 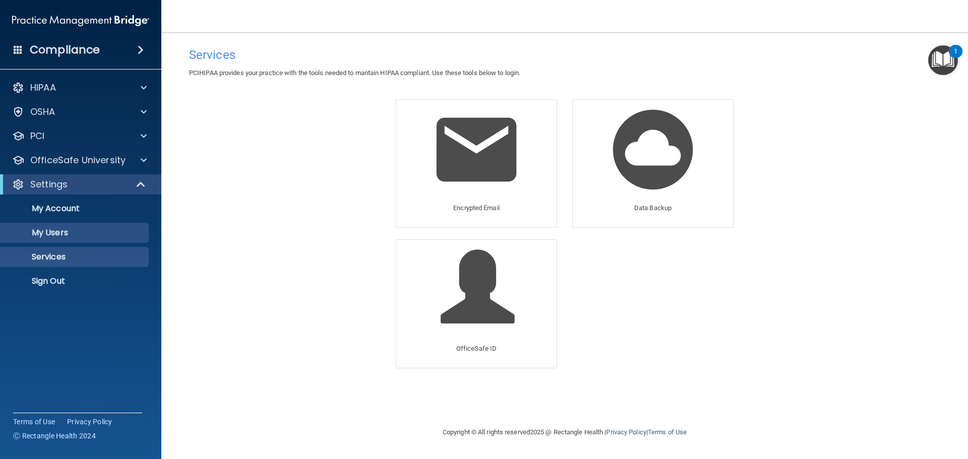 I want to click on span: PCIHIPAA provides your practice with the tools needed to mantain HIPAA compliant. Use these tools..., so click(x=355, y=73).